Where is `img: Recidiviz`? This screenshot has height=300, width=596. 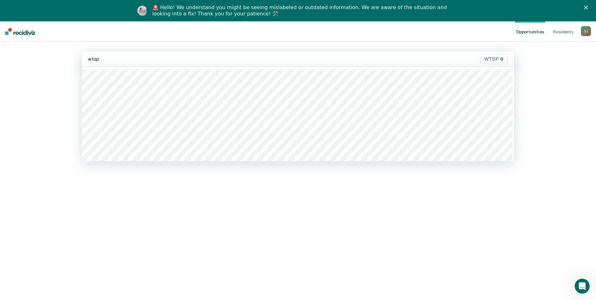
img: Recidiviz is located at coordinates (20, 31).